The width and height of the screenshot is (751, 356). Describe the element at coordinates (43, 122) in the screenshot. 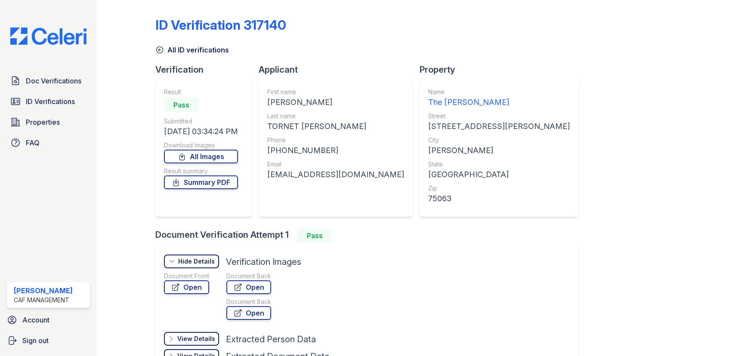

I see `span: Properties` at that location.